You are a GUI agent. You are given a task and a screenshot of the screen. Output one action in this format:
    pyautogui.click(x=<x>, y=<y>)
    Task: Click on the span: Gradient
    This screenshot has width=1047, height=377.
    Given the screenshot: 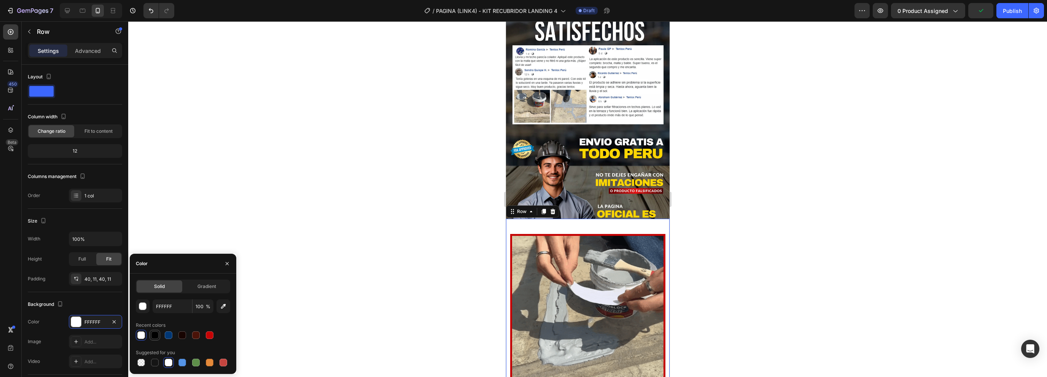 What is the action you would take?
    pyautogui.click(x=207, y=286)
    